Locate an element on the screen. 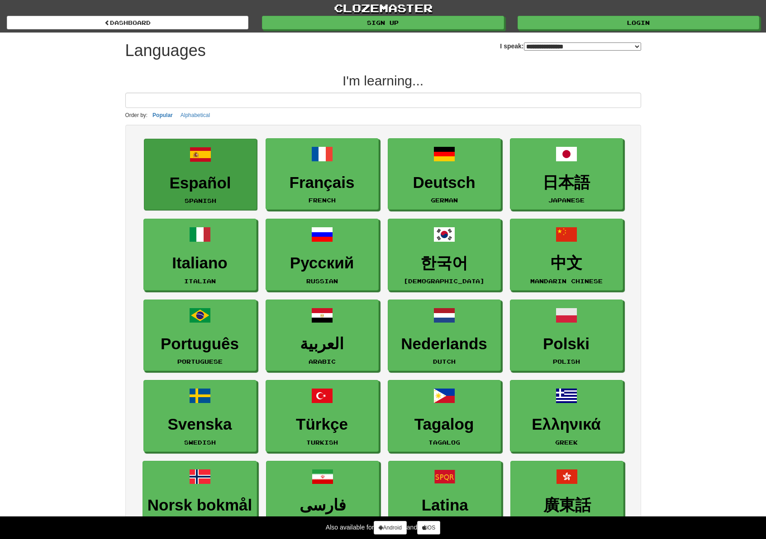 Image resolution: width=766 pixels, height=539 pixels. h3: Español is located at coordinates (200, 183).